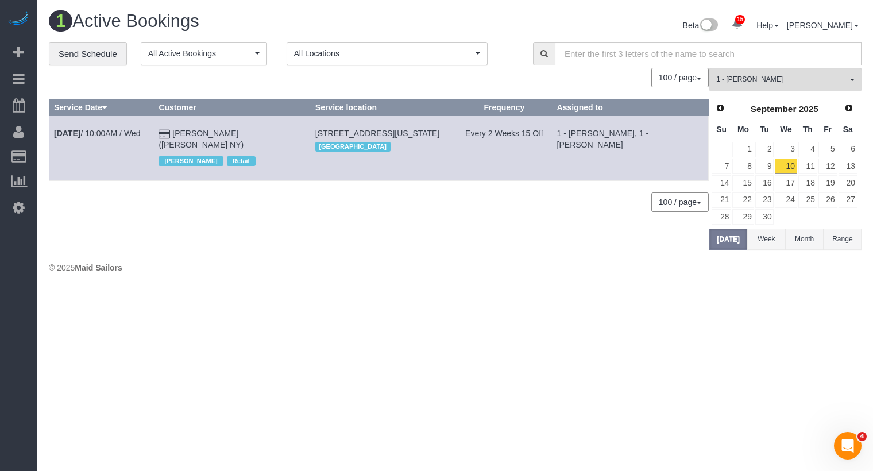  I want to click on a: 26, so click(828, 200).